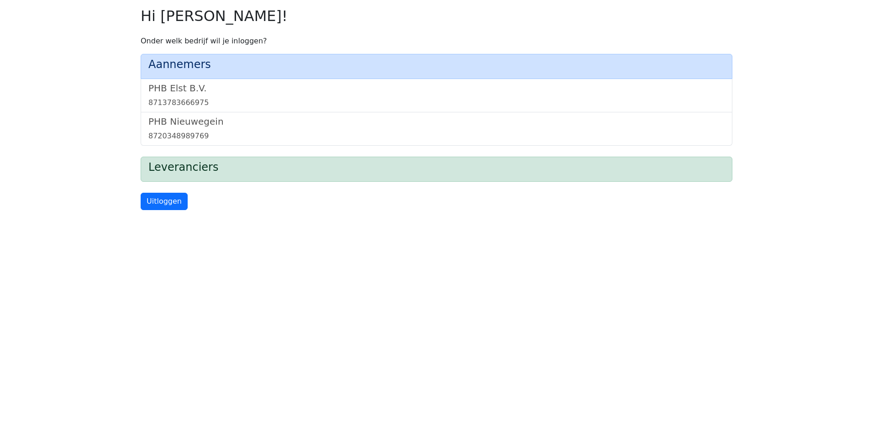  Describe the element at coordinates (437, 167) in the screenshot. I see `h4: Leveranciers` at that location.